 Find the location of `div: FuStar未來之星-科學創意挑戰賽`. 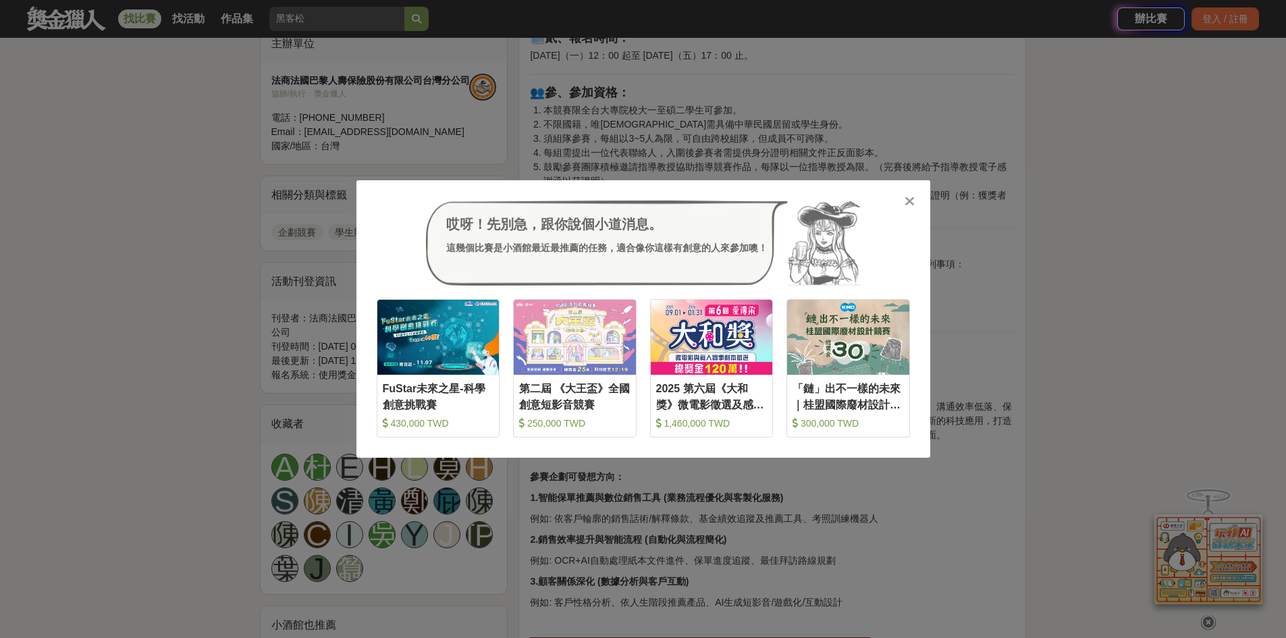

div: FuStar未來之星-科學創意挑戰賽 is located at coordinates (438, 395).